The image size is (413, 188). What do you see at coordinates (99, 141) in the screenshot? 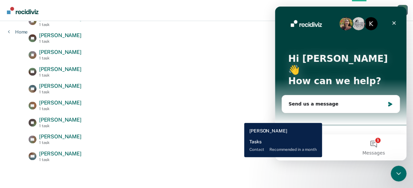
I see `button: Messages` at bounding box center [99, 141].